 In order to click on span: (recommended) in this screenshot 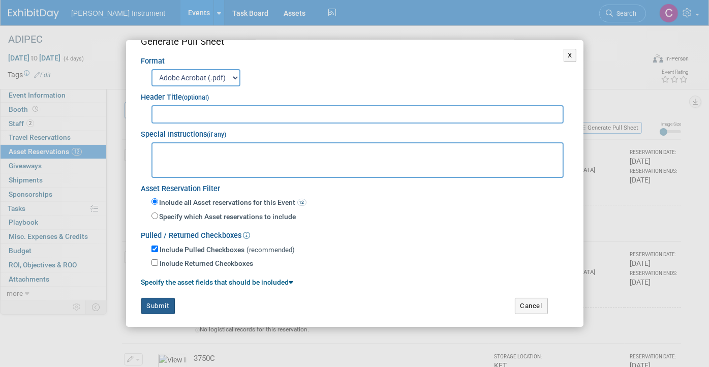, I will do `click(271, 250)`.